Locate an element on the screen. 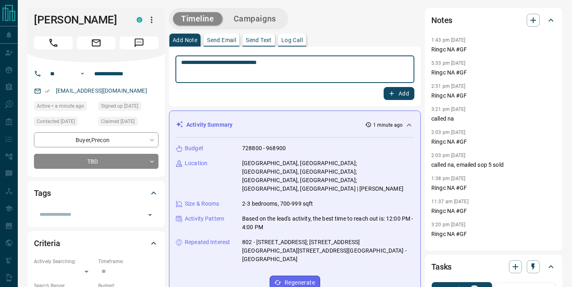  span: Active < a minute ago is located at coordinates (60, 106).